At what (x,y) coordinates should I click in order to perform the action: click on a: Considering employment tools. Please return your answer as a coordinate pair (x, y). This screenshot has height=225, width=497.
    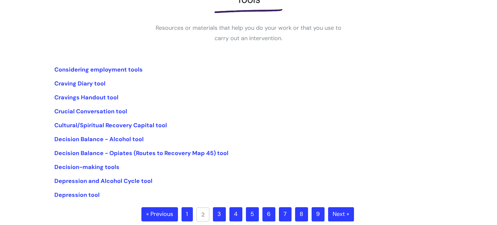
    Looking at the image, I should click on (98, 70).